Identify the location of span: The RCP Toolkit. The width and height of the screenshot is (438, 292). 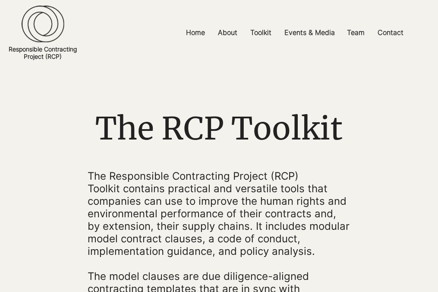
(219, 128).